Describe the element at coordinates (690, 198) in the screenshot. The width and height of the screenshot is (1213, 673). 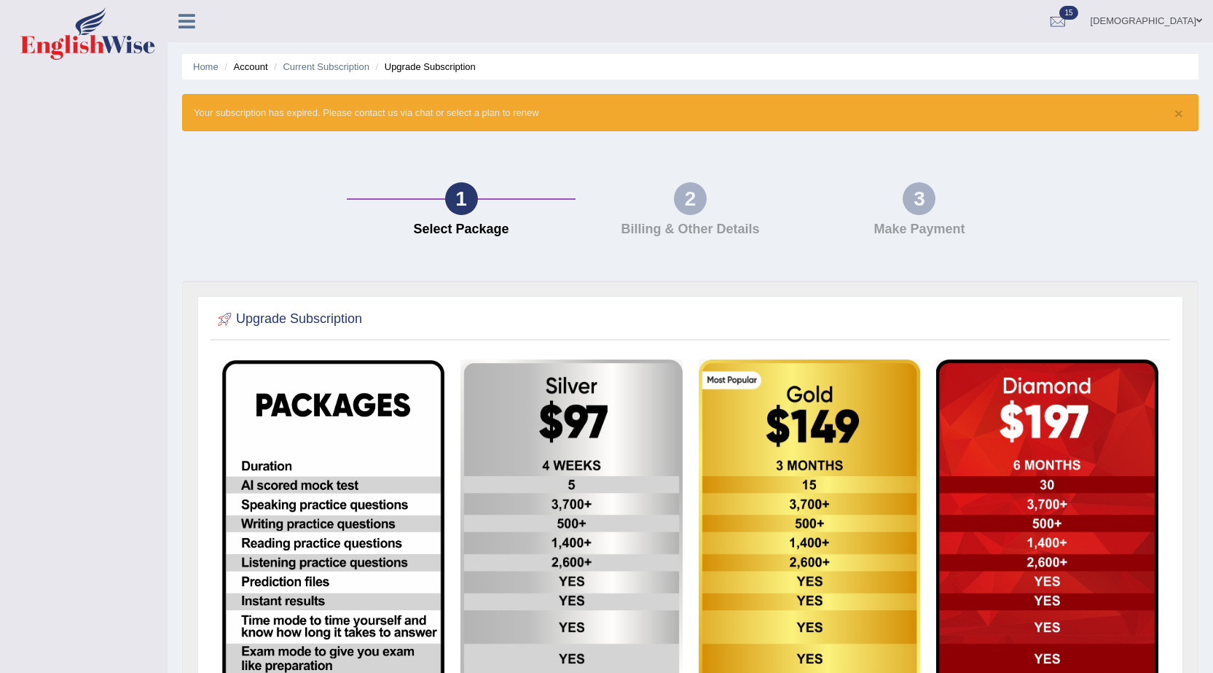
I see `div: 2` at that location.